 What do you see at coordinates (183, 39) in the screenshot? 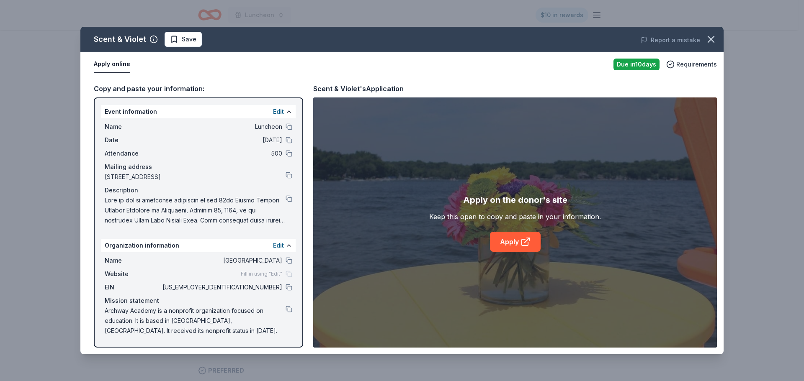
I see `button: Save` at bounding box center [183, 39].